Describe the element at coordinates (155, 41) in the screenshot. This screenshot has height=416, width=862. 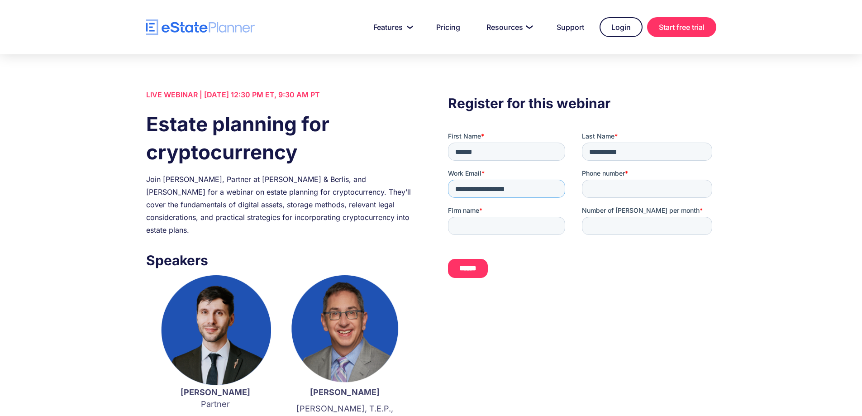
I see `span: Phone number` at that location.